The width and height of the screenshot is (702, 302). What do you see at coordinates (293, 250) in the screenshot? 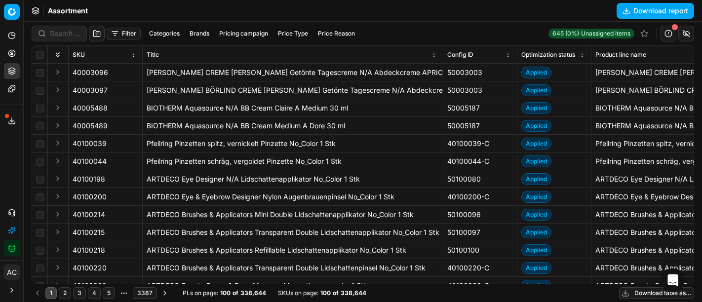
I see `div: ARTDECO Brushes & Applicators Refilllable Lidschattenapplikator No_Color 1 Stk` at bounding box center [293, 250].